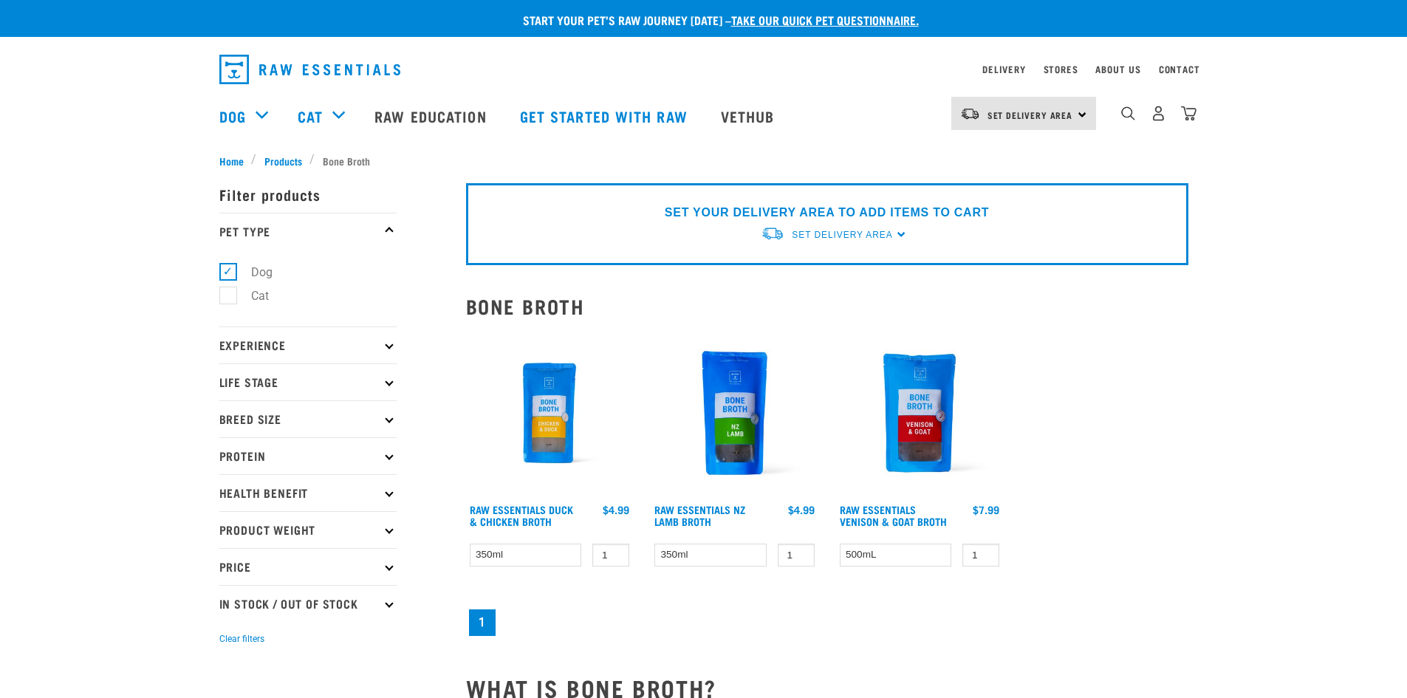 The height and width of the screenshot is (698, 1407). I want to click on nav: pagination, so click(827, 623).